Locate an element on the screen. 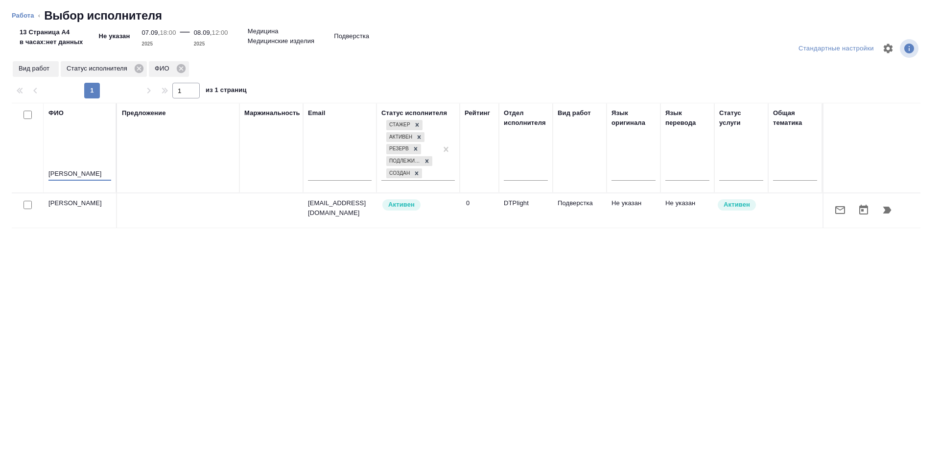 The height and width of the screenshot is (450, 940). div: Предложение is located at coordinates (144, 113).